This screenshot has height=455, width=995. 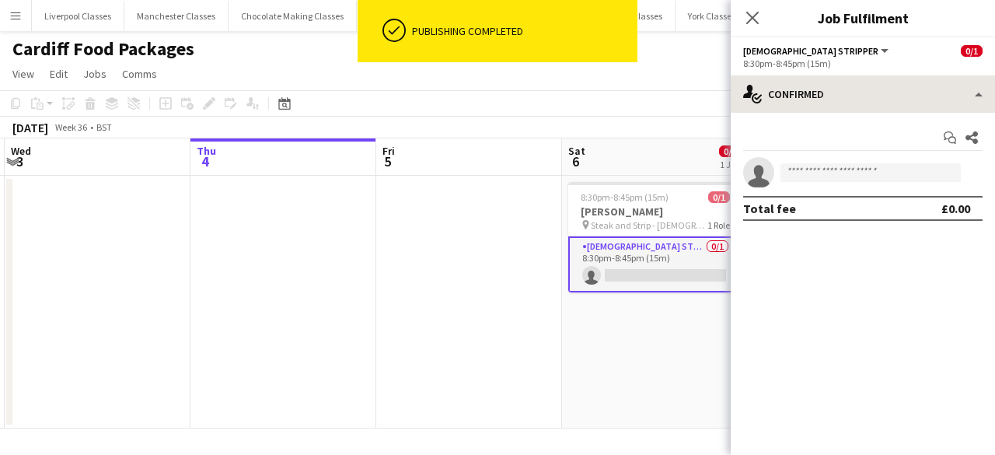 What do you see at coordinates (139, 74) in the screenshot?
I see `a: Comms` at bounding box center [139, 74].